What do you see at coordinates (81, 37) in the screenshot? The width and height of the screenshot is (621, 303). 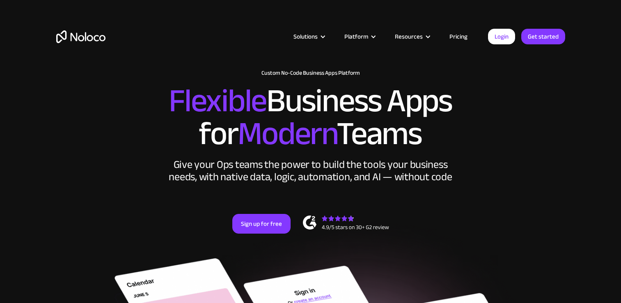 I see `a: home` at bounding box center [81, 37].